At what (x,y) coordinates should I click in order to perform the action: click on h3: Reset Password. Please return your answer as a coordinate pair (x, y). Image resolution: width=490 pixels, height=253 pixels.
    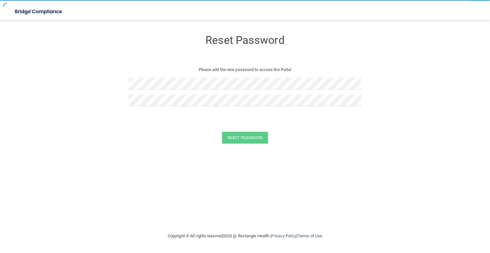
    Looking at the image, I should click on (245, 40).